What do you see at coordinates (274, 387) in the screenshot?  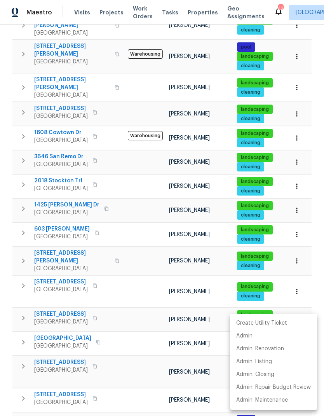 I see `p: Admin: Repair Budget Review` at bounding box center [274, 387].